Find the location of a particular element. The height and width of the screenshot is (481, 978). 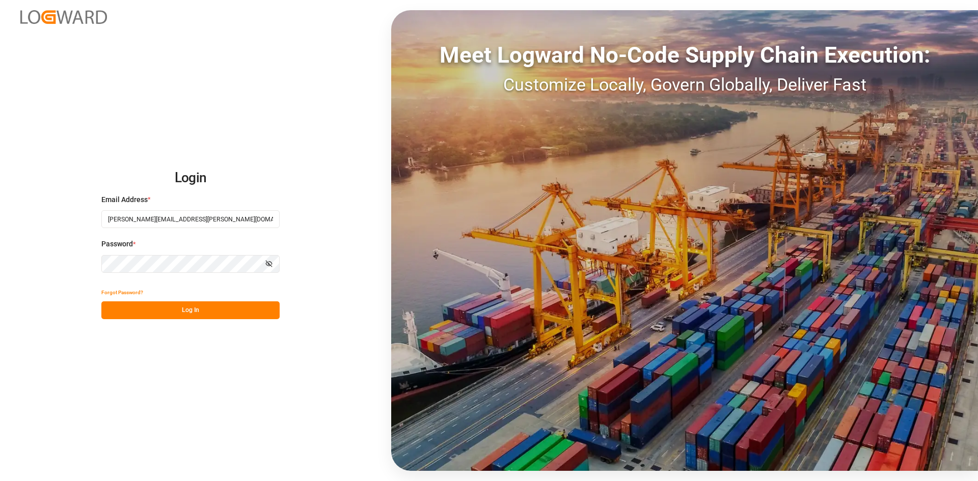

div: Customize Locally, Govern Globally, Deliver Fast is located at coordinates (684, 85).